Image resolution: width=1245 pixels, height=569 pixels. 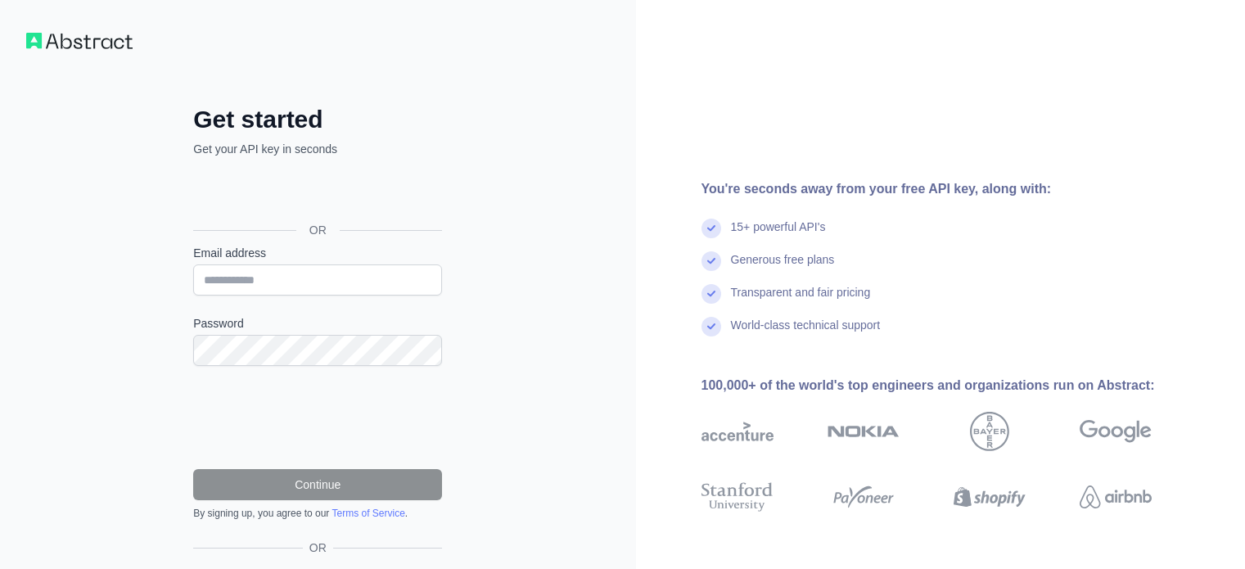 I want to click on img: google, so click(x=1116, y=431).